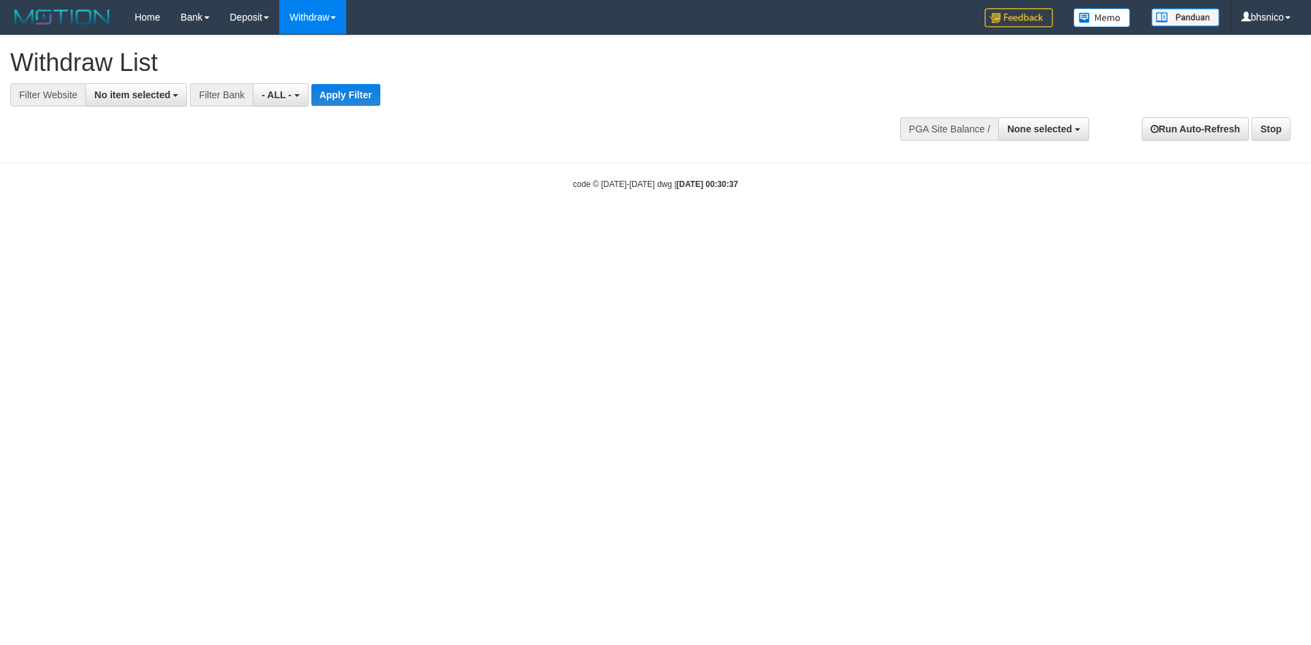 This screenshot has height=645, width=1311. What do you see at coordinates (346, 95) in the screenshot?
I see `button: Apply Filter` at bounding box center [346, 95].